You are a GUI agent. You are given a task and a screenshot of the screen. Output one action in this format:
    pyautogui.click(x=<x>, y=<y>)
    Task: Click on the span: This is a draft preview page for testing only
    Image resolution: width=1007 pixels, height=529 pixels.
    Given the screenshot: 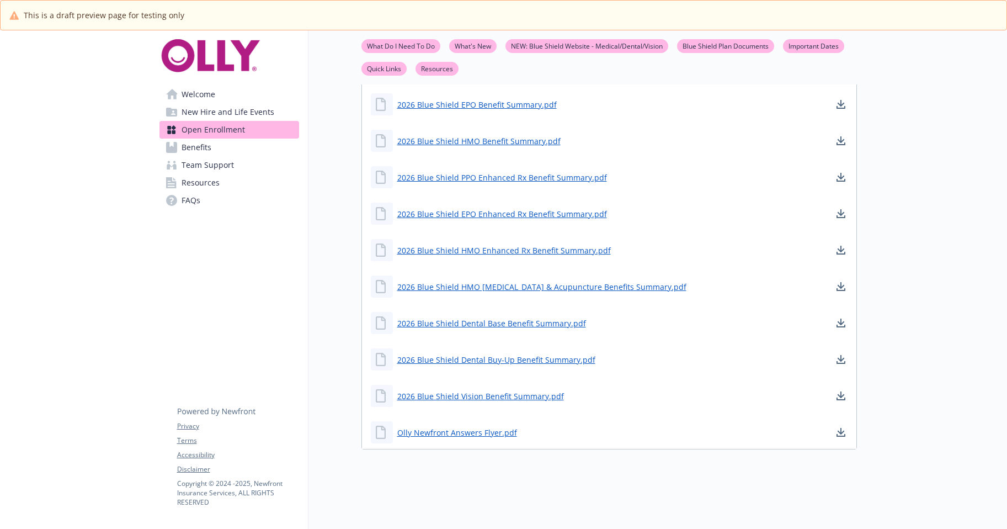 What is the action you would take?
    pyautogui.click(x=104, y=15)
    